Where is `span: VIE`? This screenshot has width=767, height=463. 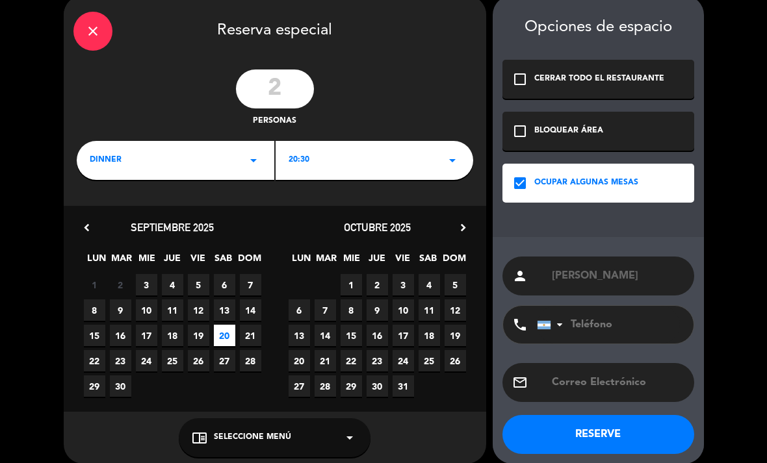 span: VIE is located at coordinates (402, 261).